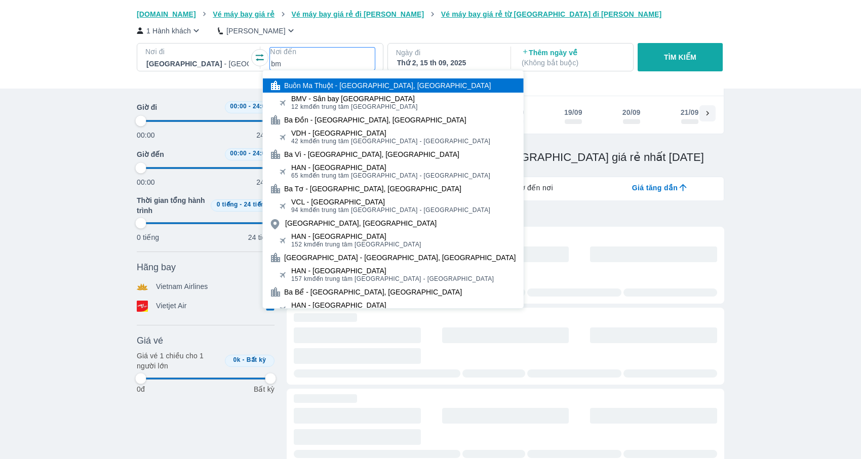 The width and height of the screenshot is (861, 459). I want to click on span: 94 km, so click(300, 210).